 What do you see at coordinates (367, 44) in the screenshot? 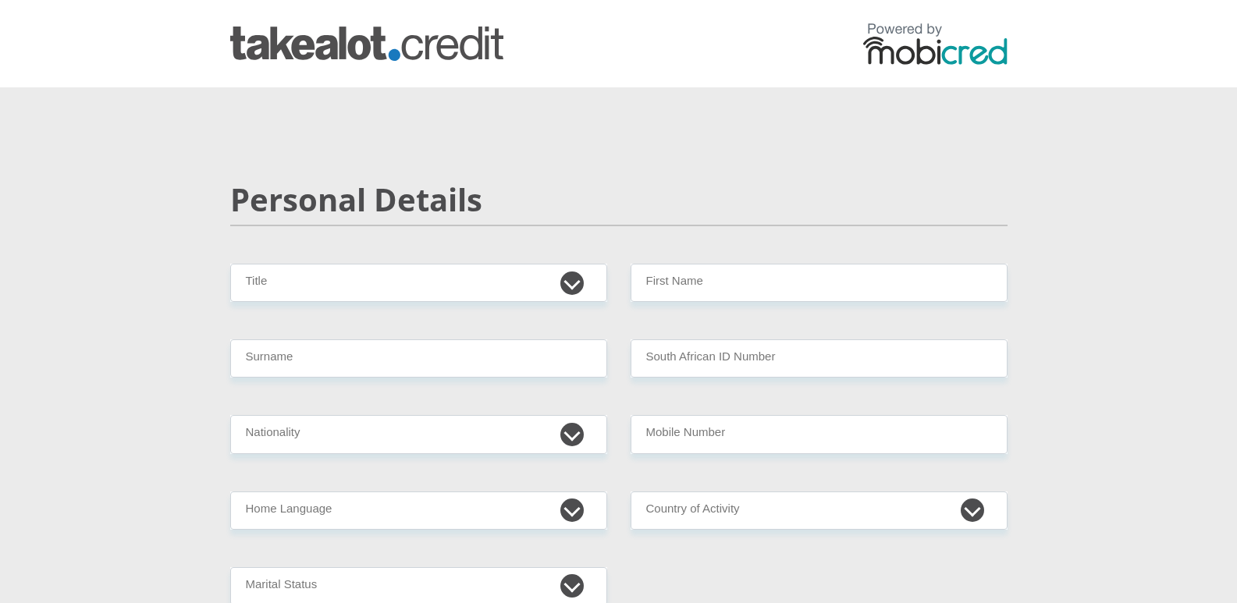
I see `img: takealot_credit logo` at bounding box center [367, 44].